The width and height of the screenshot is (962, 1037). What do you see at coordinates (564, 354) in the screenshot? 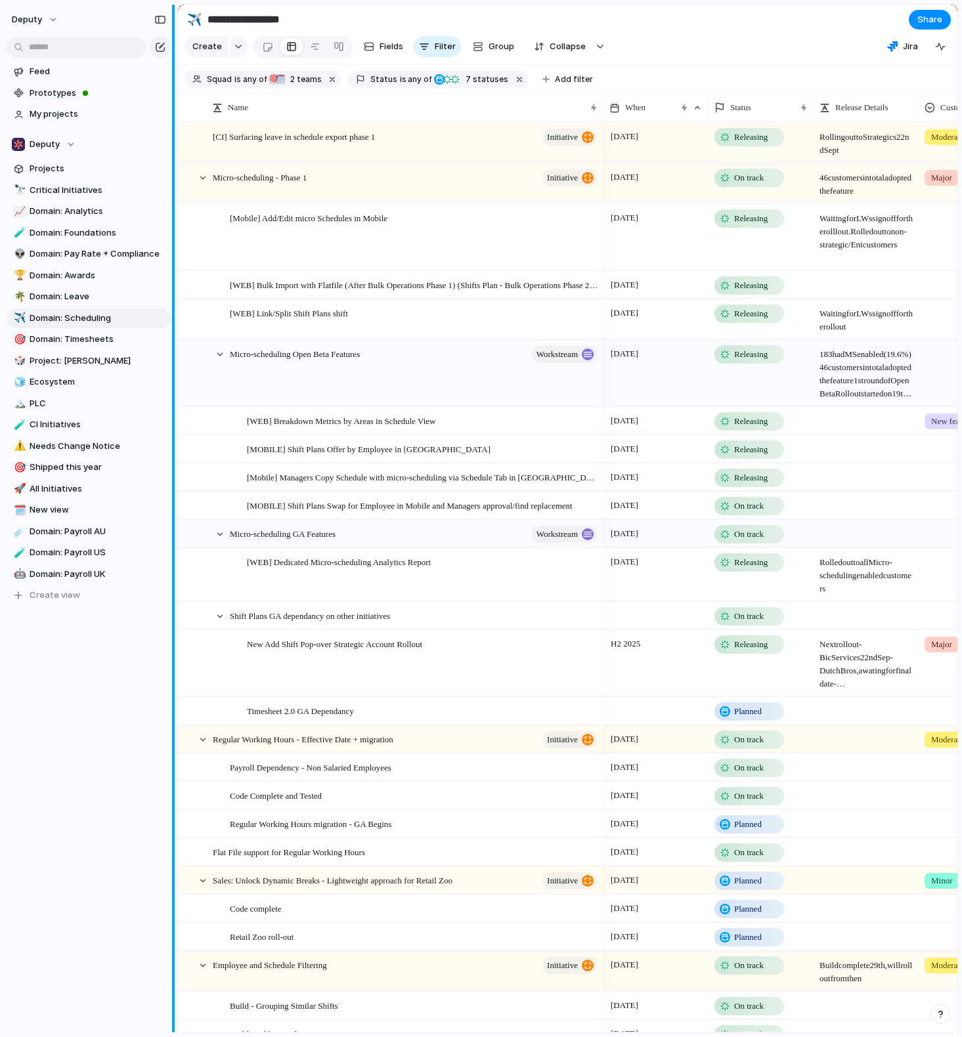
I see `button: workstream` at bounding box center [564, 354].